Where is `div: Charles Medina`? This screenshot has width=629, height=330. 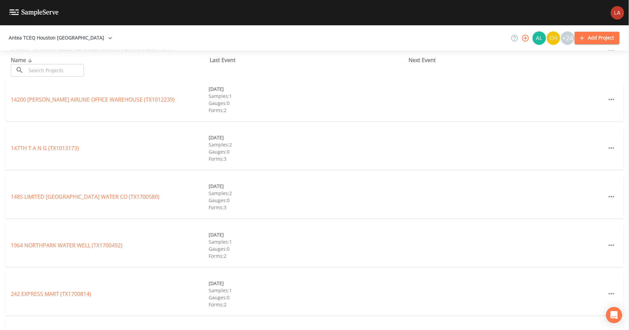 div: Charles Medina is located at coordinates (554, 38).